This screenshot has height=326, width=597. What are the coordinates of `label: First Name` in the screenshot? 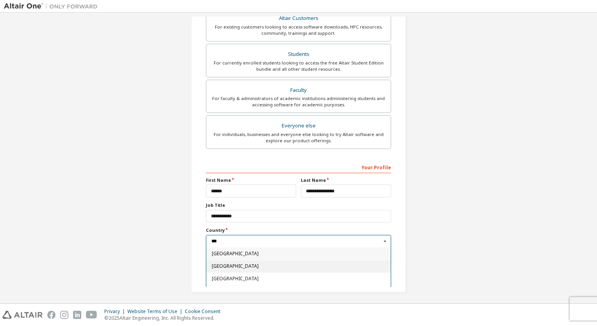 It's located at (251, 180).